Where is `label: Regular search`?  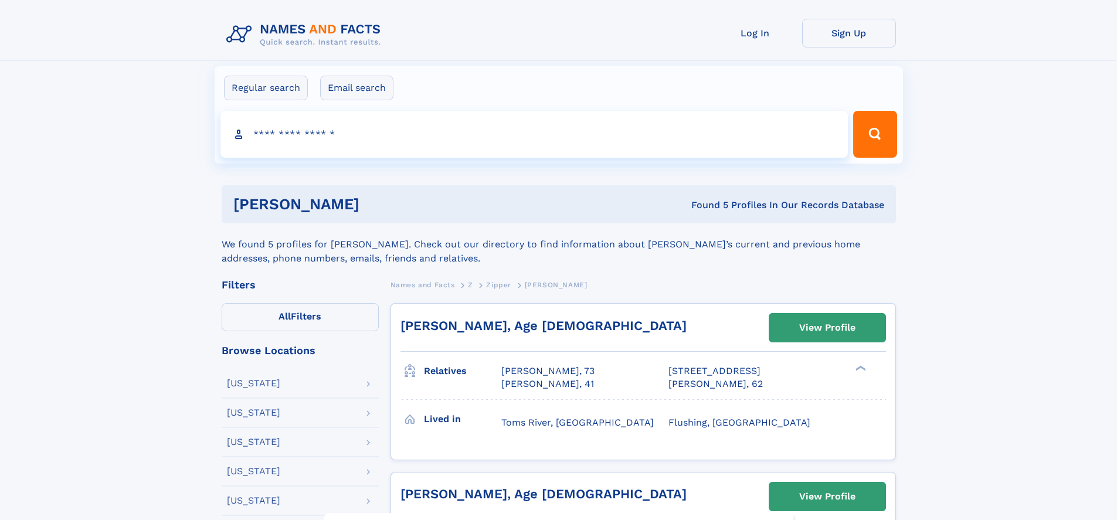
label: Regular search is located at coordinates (266, 88).